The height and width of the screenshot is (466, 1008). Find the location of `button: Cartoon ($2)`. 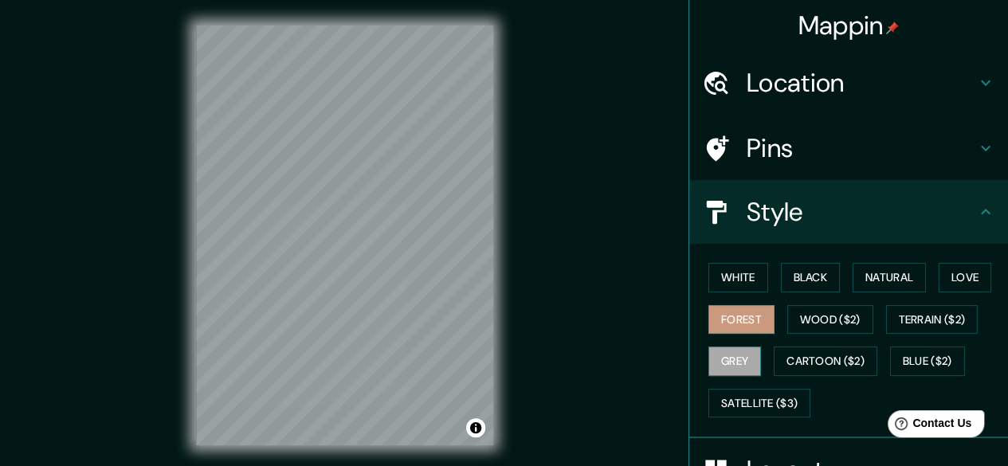

button: Cartoon ($2) is located at coordinates (825, 361).